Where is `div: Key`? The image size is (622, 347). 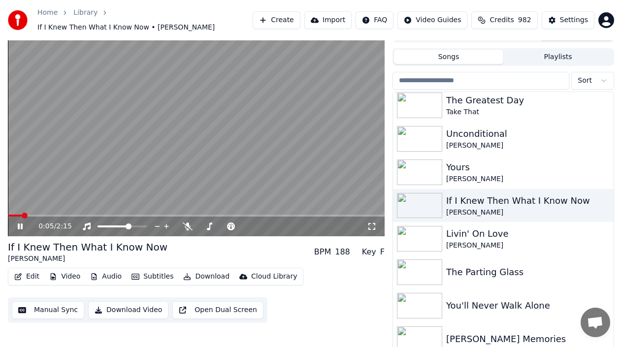
div: Key is located at coordinates (369, 252).